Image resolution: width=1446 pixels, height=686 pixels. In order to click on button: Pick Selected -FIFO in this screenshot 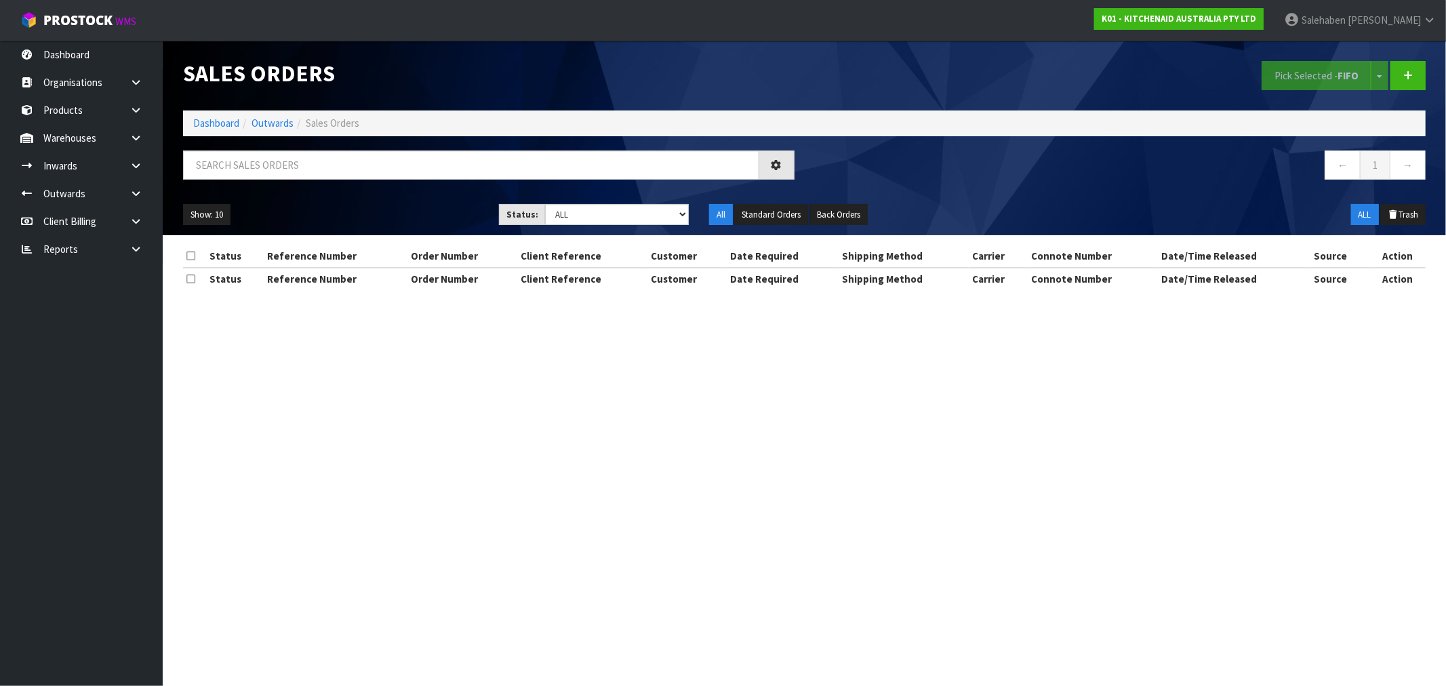, I will do `click(1317, 75)`.